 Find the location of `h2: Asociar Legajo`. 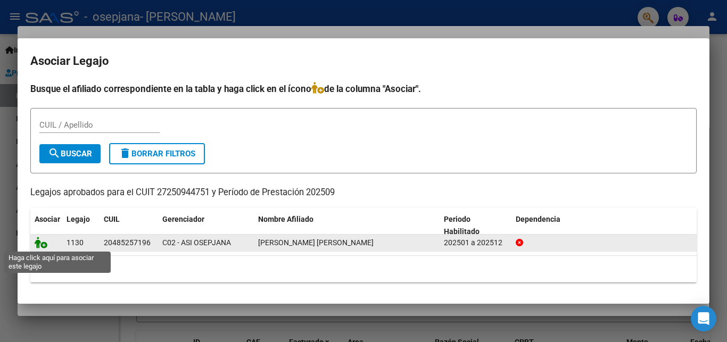

h2: Asociar Legajo is located at coordinates (363, 61).